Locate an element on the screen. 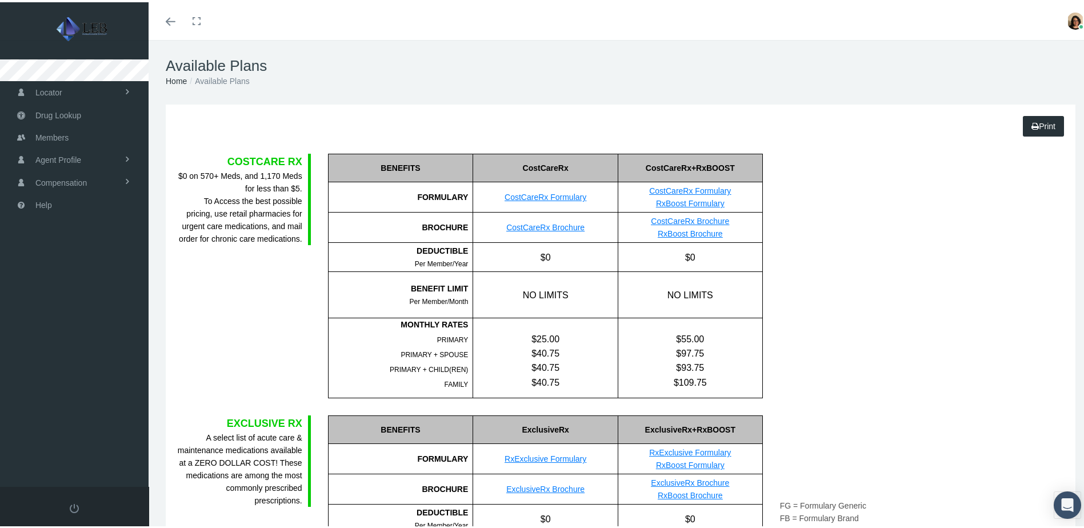  span: Agent Profile is located at coordinates (58, 158).